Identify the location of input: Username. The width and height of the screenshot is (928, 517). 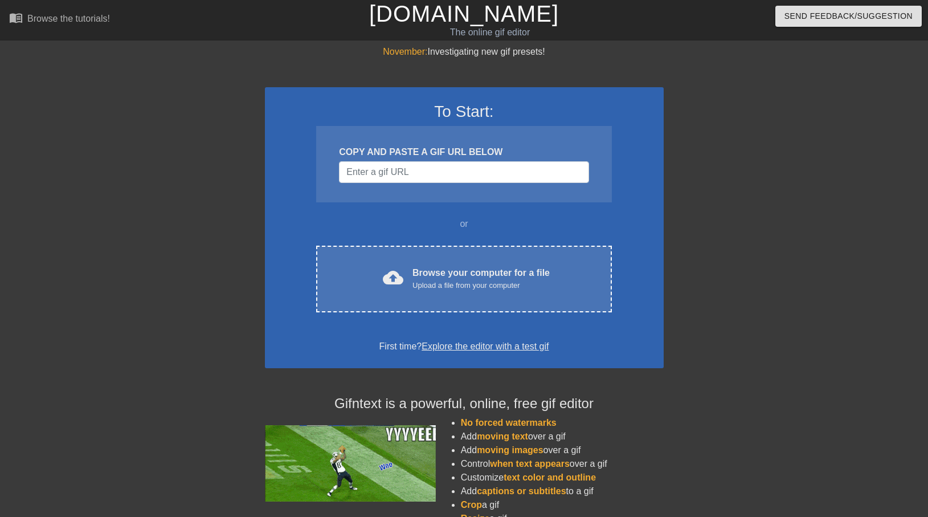
(464, 172).